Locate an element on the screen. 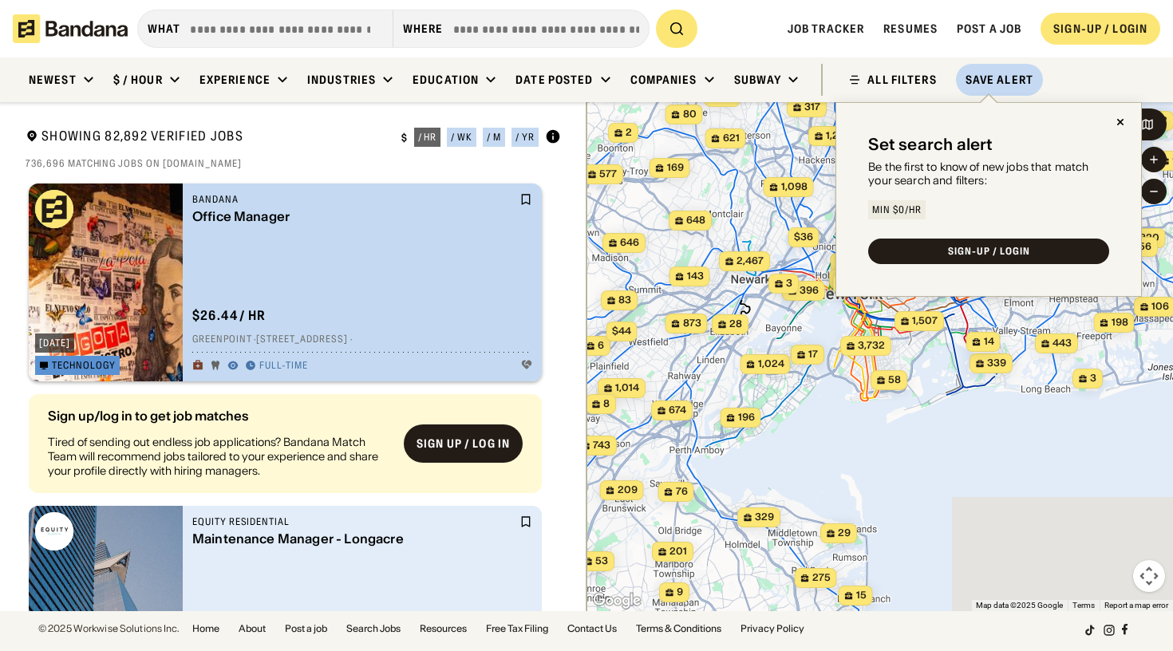 The width and height of the screenshot is (1173, 651). a: Search Jobs is located at coordinates (374, 629).